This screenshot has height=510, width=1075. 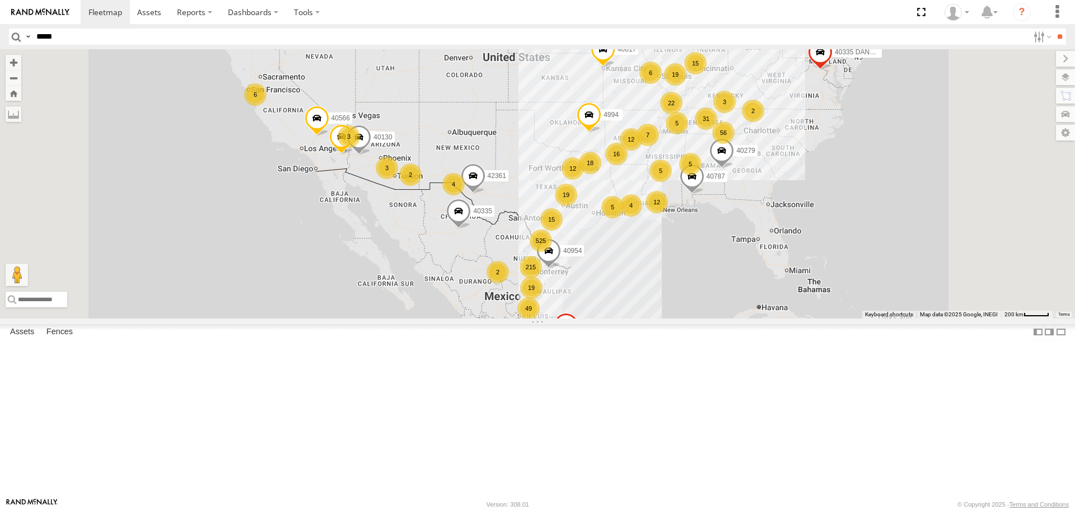 What do you see at coordinates (1064, 314) in the screenshot?
I see `a: Terms (opens in new tab)` at bounding box center [1064, 314].